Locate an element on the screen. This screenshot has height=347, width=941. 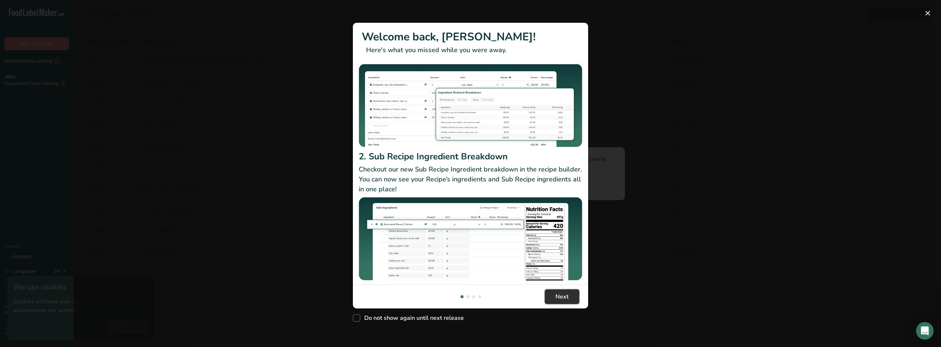
p: Checkout our new Sub Recipe Ingredient breakdown in the recipe builder. You can now see your Reci... is located at coordinates (470, 179).